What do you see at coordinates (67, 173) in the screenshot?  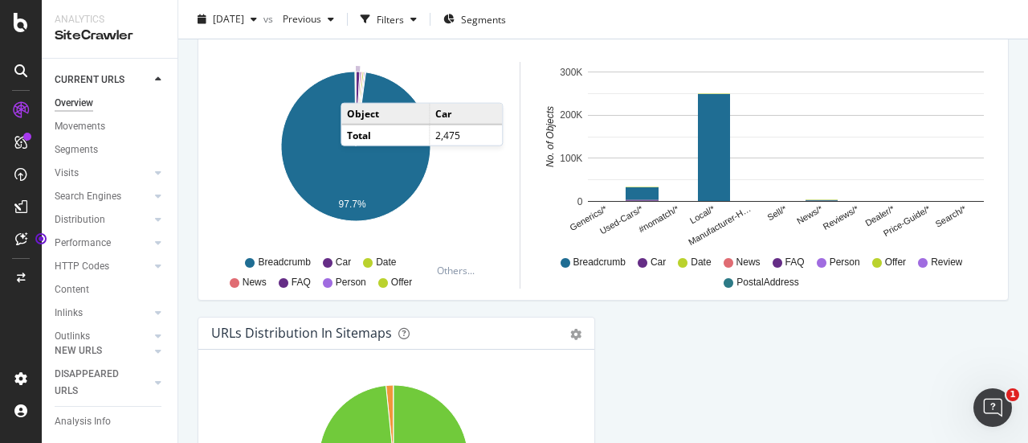 I see `div: Visits` at bounding box center [67, 173].